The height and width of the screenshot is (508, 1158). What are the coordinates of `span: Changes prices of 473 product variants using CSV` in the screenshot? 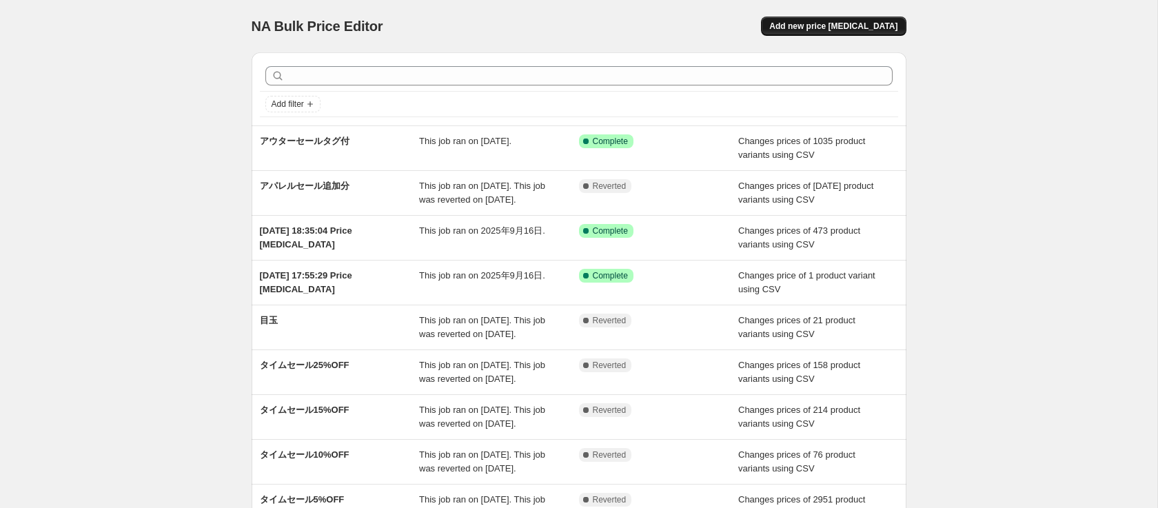 It's located at (799, 237).